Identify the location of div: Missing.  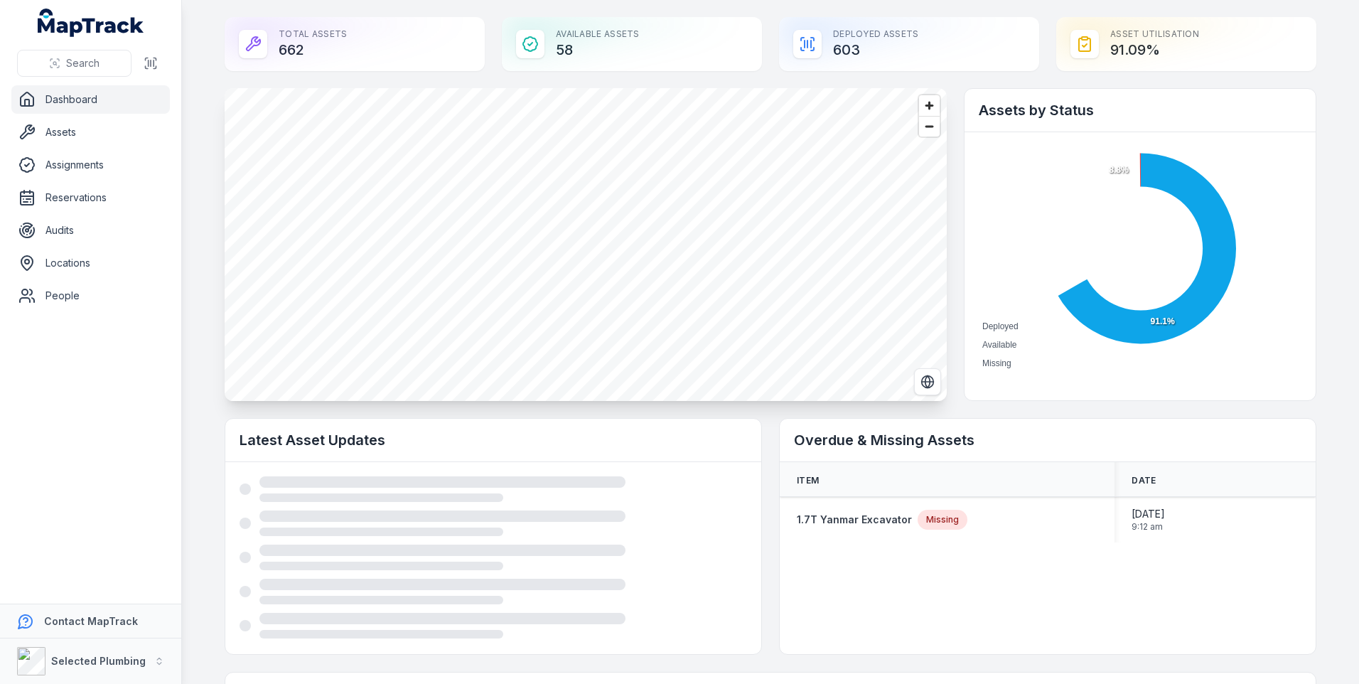
(943, 520).